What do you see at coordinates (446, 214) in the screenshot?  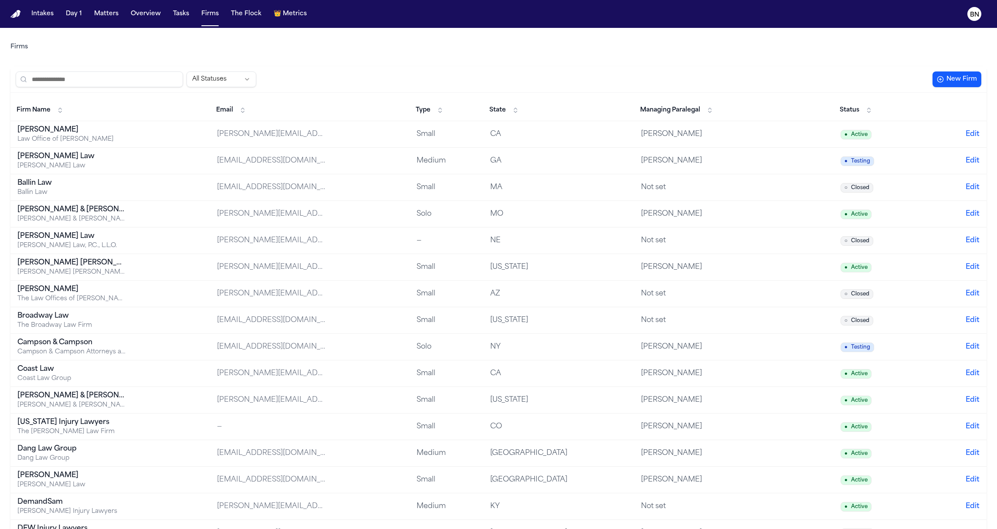 I see `div: Solo` at bounding box center [446, 214].